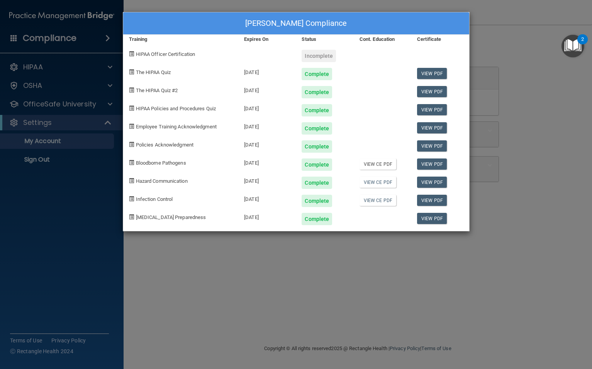 The width and height of the screenshot is (592, 369). Describe the element at coordinates (181, 39) in the screenshot. I see `div: Training` at that location.